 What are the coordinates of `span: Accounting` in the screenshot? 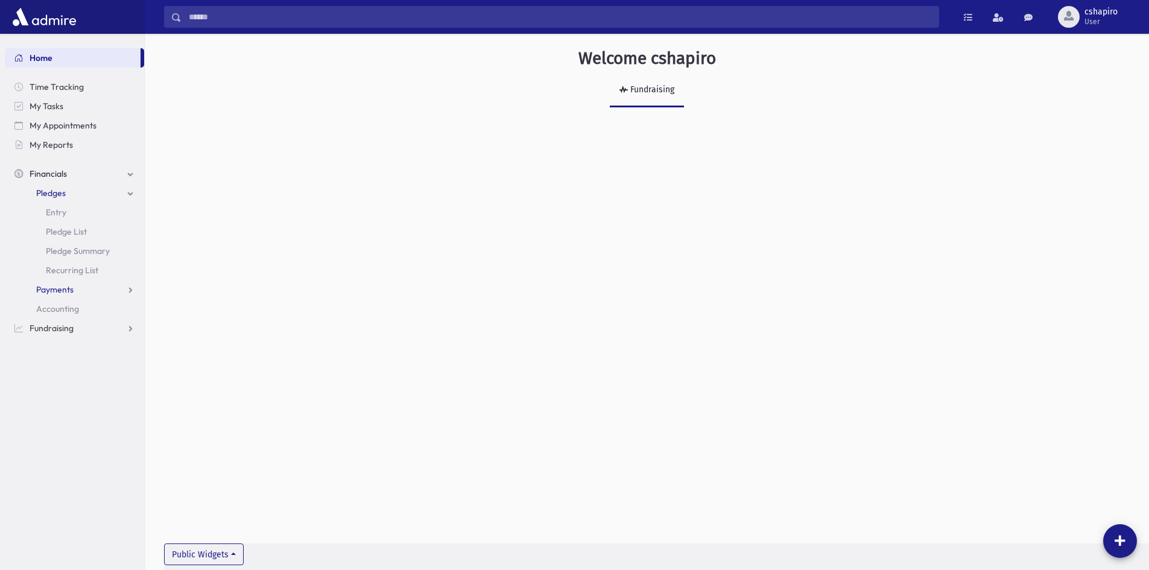 It's located at (57, 309).